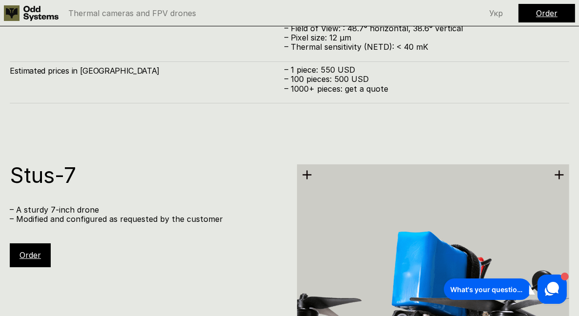 Image resolution: width=579 pixels, height=316 pixels. I want to click on p: – Thermal sensitivity (NETD): < 40 mK, so click(422, 47).